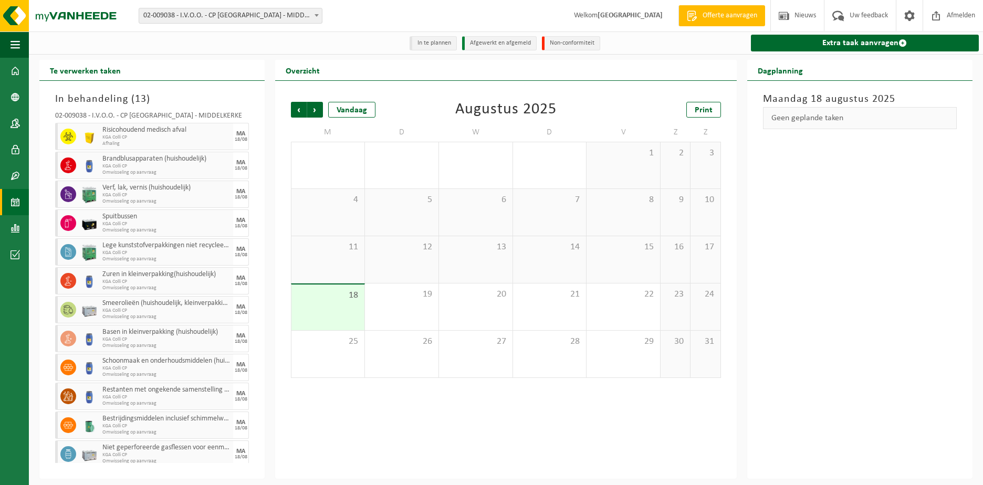 This screenshot has height=485, width=983. What do you see at coordinates (476, 295) in the screenshot?
I see `span: 20` at bounding box center [476, 295].